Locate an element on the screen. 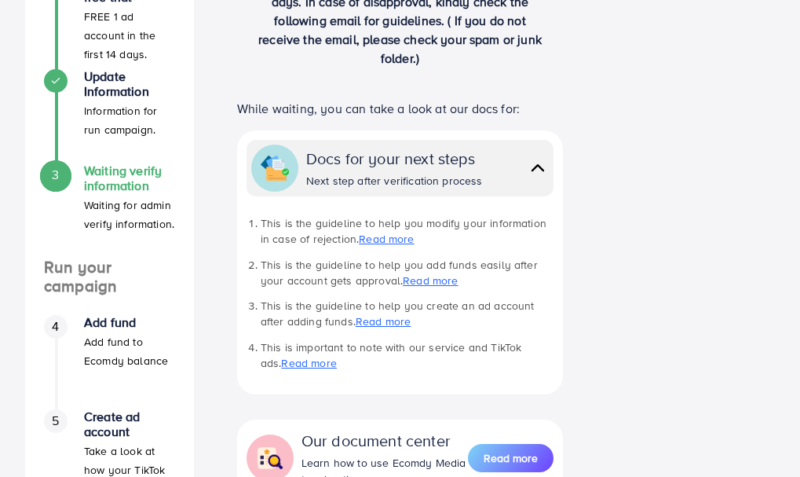 The image size is (800, 477). p: Information for run campaign. is located at coordinates (130, 120).